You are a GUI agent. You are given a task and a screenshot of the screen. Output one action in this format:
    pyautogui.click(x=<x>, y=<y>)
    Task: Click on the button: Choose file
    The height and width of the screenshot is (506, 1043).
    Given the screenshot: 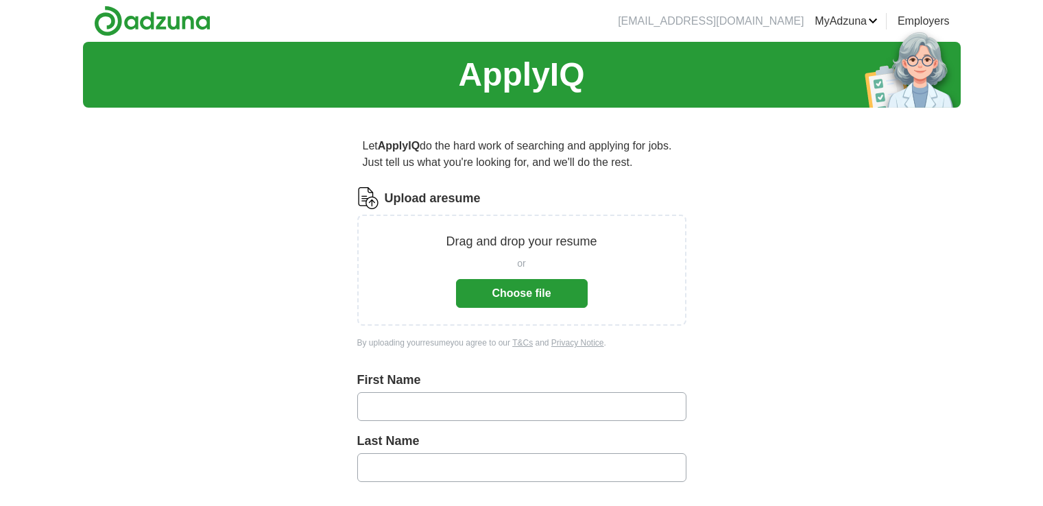 What is the action you would take?
    pyautogui.click(x=522, y=294)
    